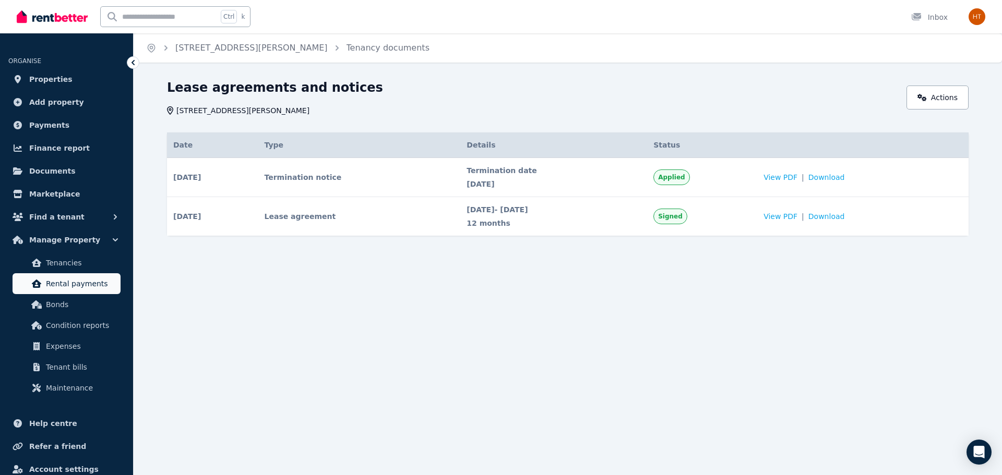 The height and width of the screenshot is (475, 1002). What do you see at coordinates (81, 346) in the screenshot?
I see `span: Expenses` at bounding box center [81, 346].